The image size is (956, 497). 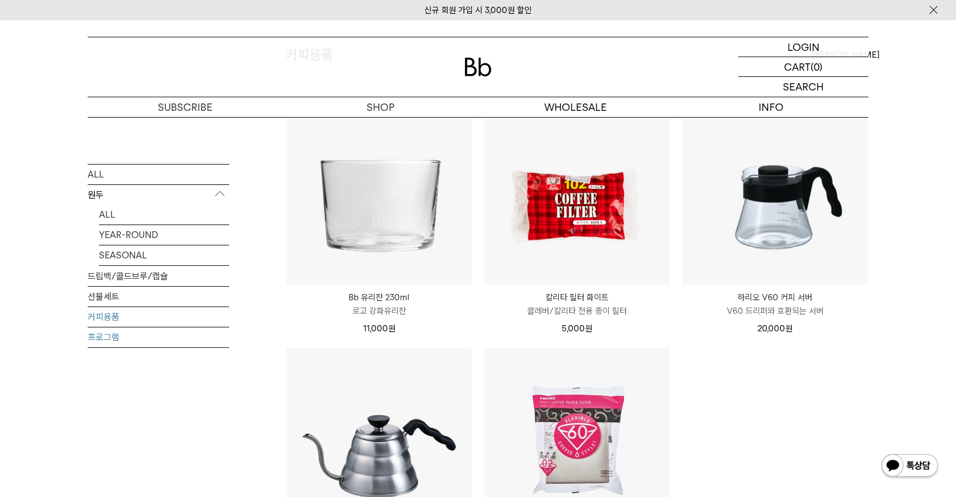 What do you see at coordinates (379, 329) in the screenshot?
I see `span: 11,000` at bounding box center [379, 329].